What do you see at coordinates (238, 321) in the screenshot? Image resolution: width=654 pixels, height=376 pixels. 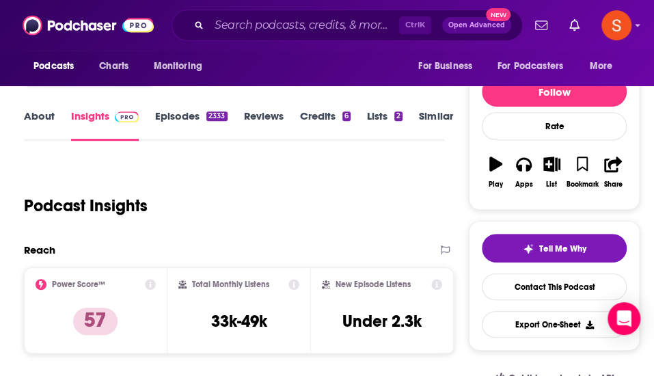 I see `h3: 33k-49k` at bounding box center [238, 321].